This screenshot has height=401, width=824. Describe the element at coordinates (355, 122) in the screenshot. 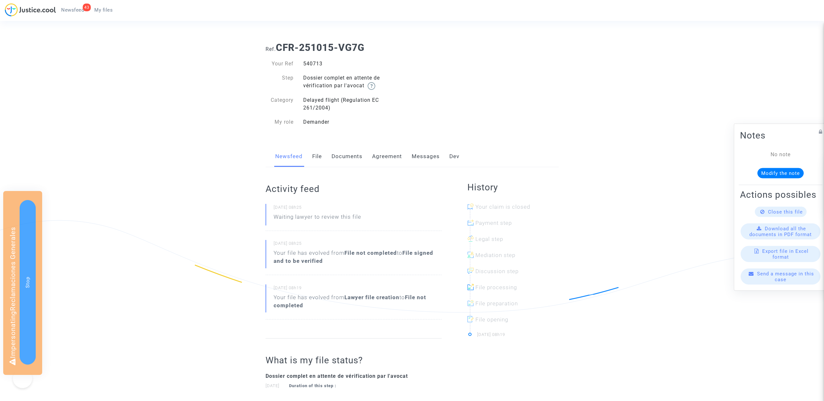

I see `div: Demander` at that location.